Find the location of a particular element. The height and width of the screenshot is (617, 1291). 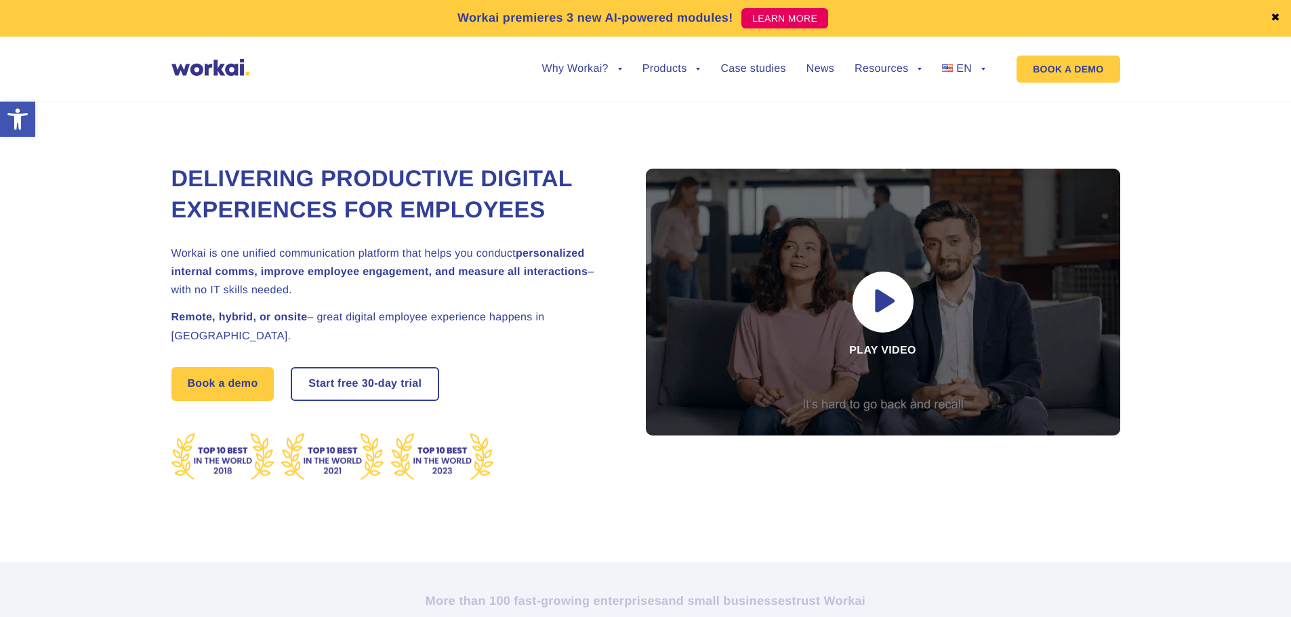

h2: Workai is one unified communication platform that helps you conduct – with no IT skills needed. is located at coordinates (392, 272).